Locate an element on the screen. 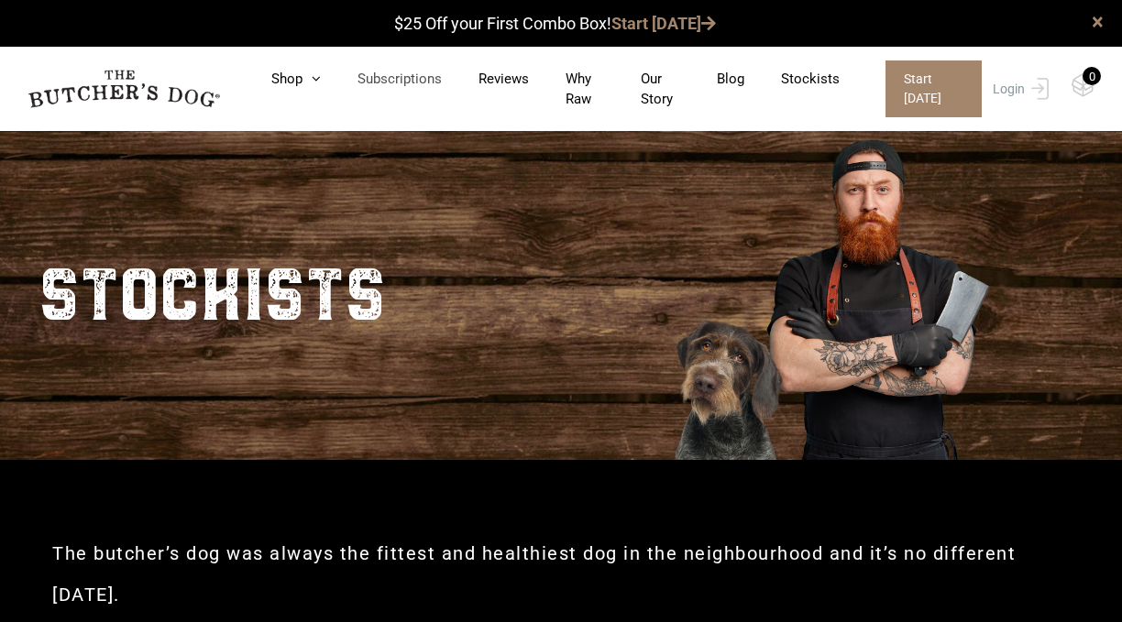 This screenshot has height=622, width=1122. a: Our Story is located at coordinates (642, 89).